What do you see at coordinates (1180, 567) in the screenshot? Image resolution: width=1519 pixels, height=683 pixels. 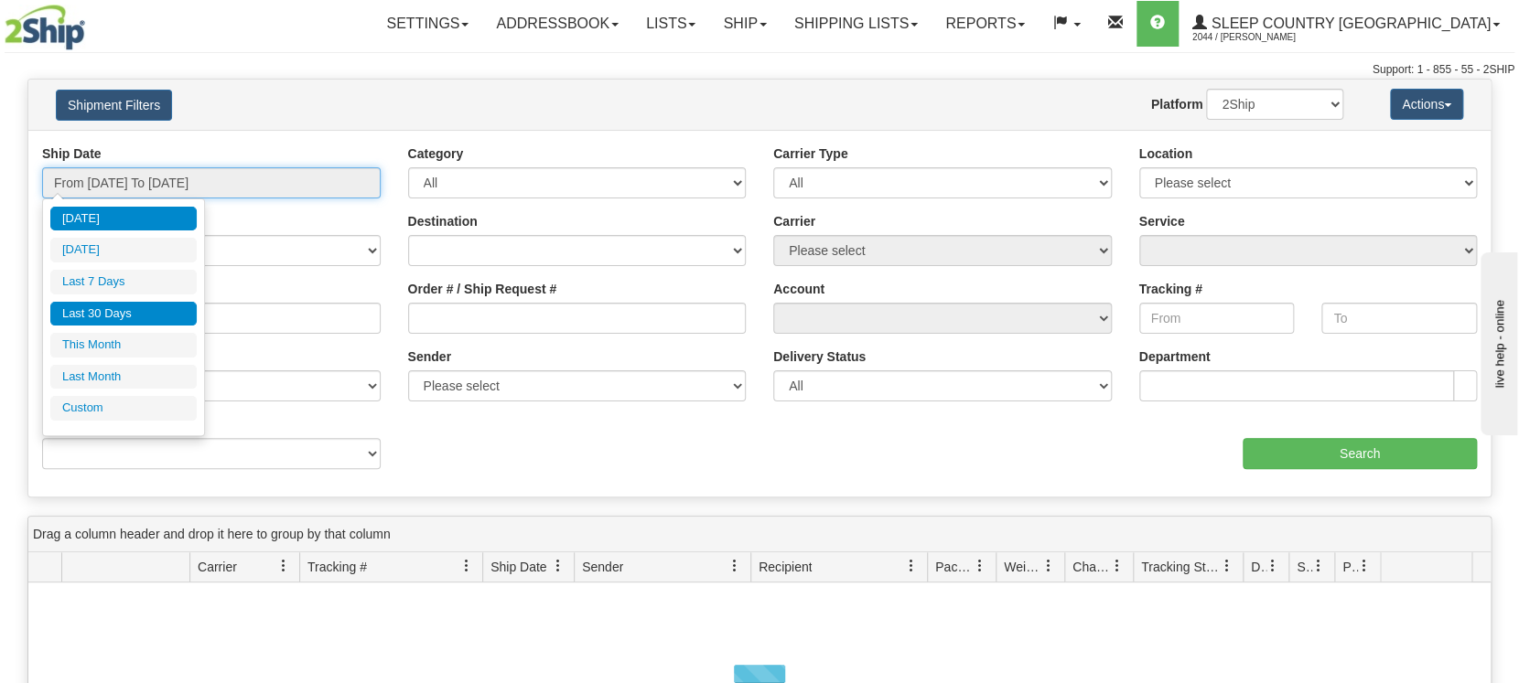 I see `span: Tracking Status` at bounding box center [1180, 567].